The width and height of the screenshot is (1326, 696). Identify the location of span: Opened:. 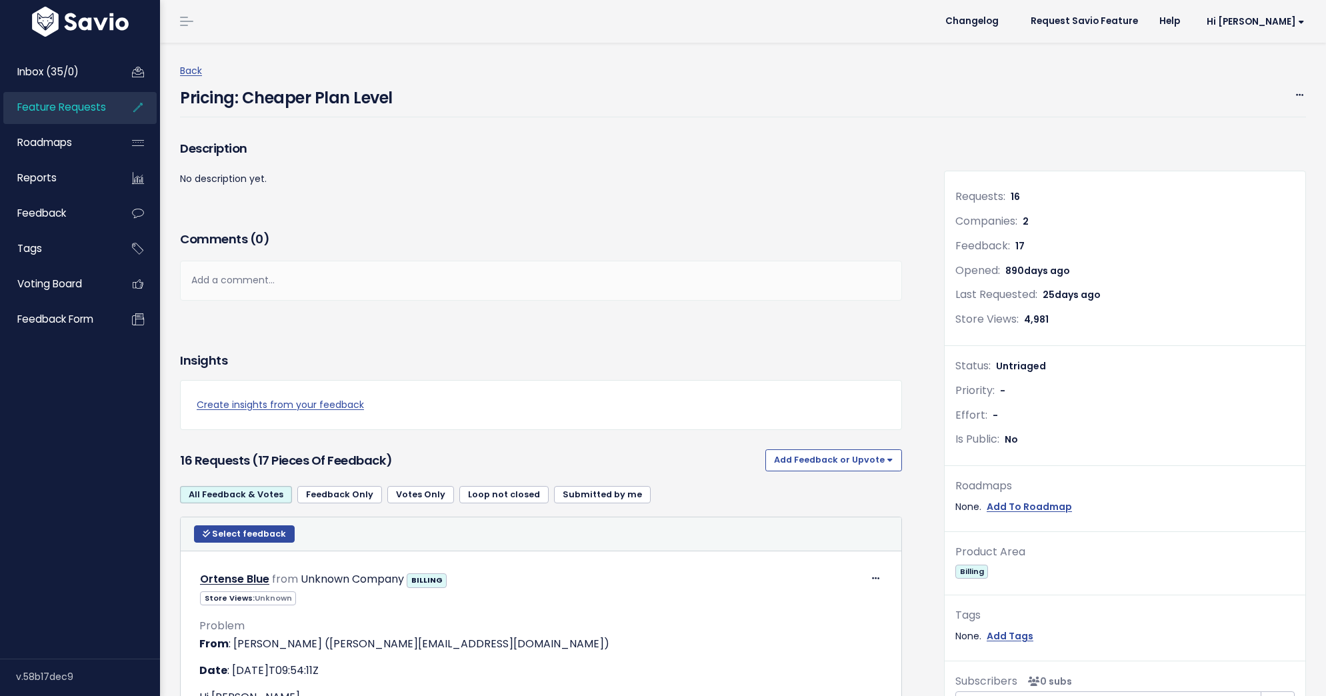
(977, 270).